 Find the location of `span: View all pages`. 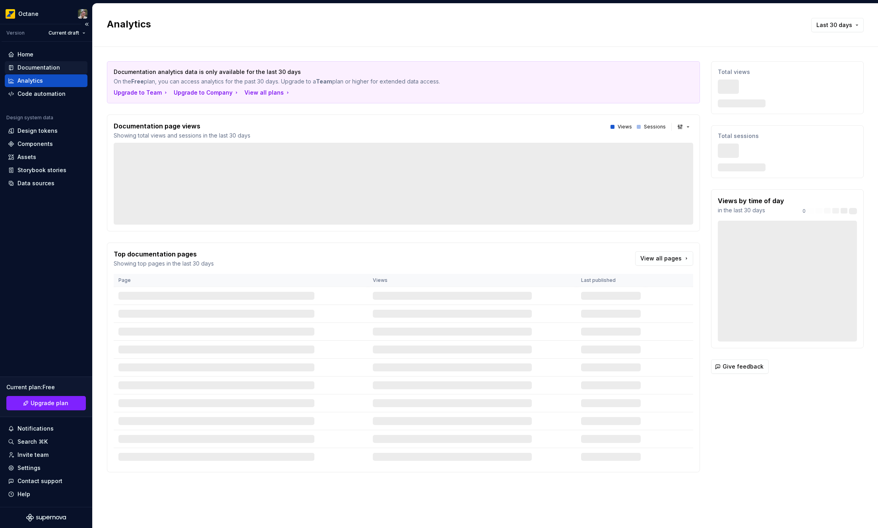

span: View all pages is located at coordinates (661, 258).